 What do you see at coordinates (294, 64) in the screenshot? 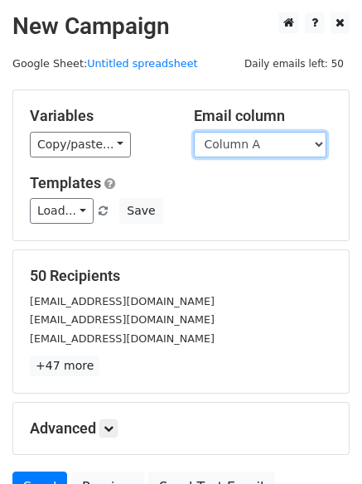
I see `span: Daily emails left: 50` at bounding box center [294, 64].